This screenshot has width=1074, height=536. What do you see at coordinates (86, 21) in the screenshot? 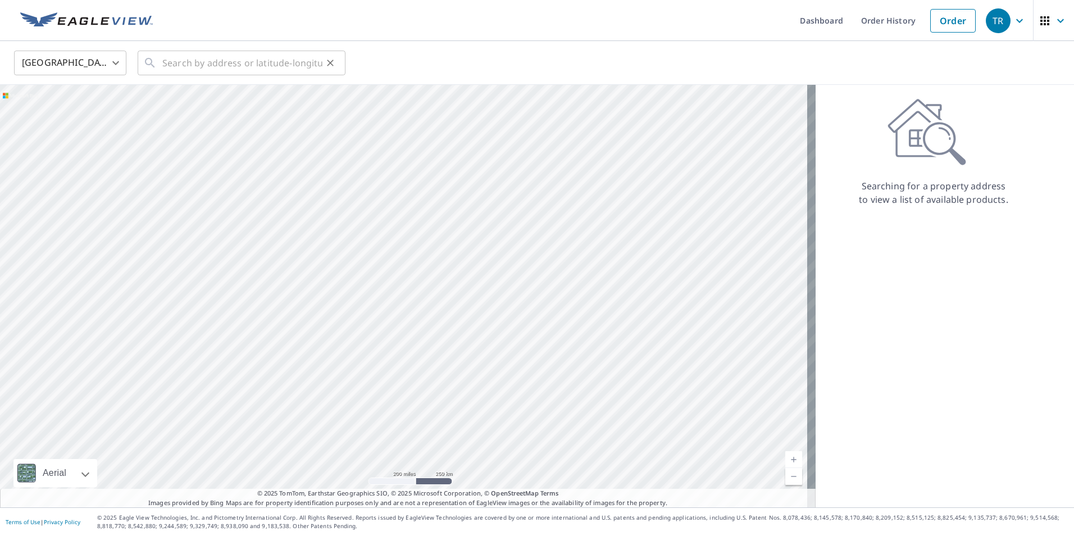
I see `img: EV Logo` at bounding box center [86, 21].